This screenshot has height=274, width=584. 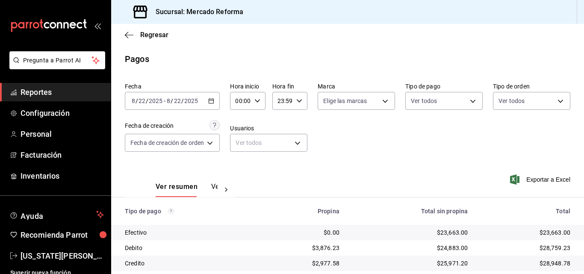 I want to click on button: Exportar a Excel, so click(x=540, y=179).